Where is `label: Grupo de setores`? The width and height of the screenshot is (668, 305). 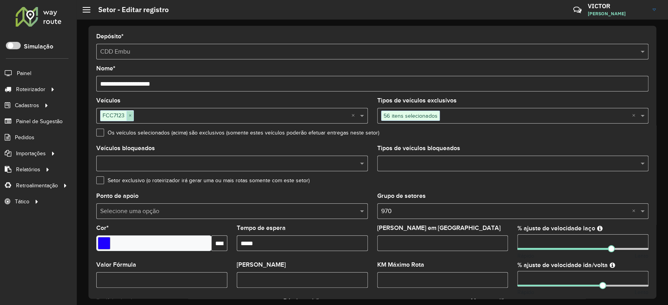 label: Grupo de setores is located at coordinates (402, 196).